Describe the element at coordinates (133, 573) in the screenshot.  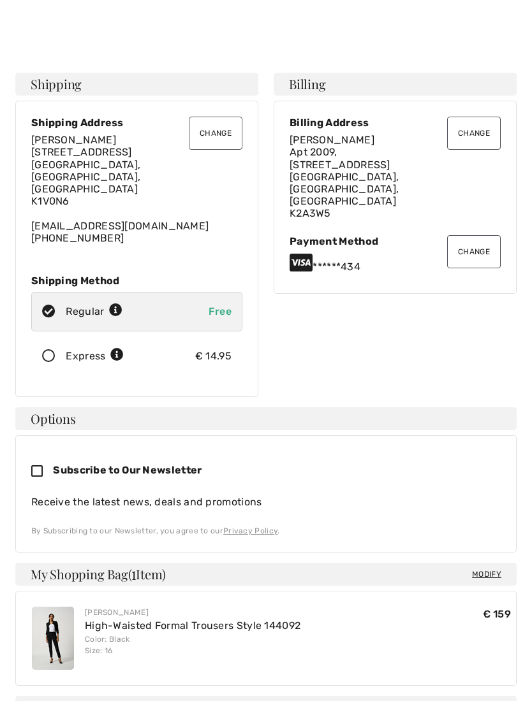
I see `span: 1` at that location.